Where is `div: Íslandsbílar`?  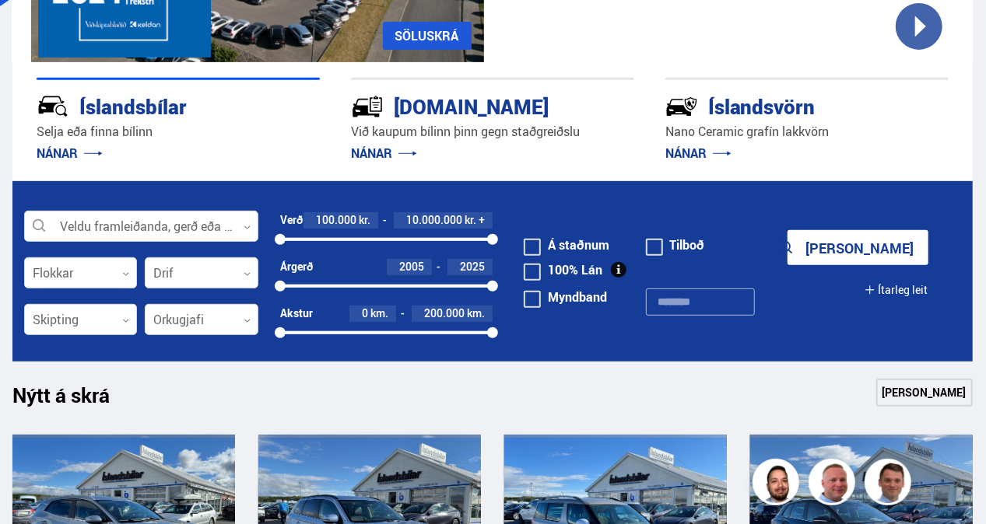
div: Íslandsbílar is located at coordinates (150, 105).